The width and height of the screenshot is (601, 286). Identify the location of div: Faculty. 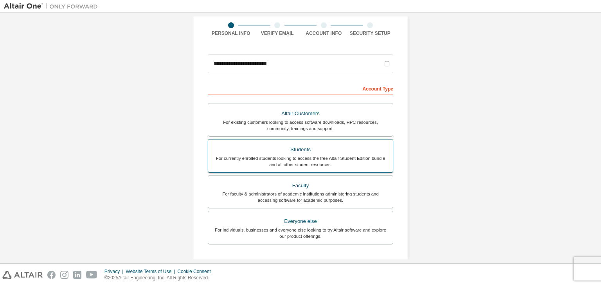
(301, 186).